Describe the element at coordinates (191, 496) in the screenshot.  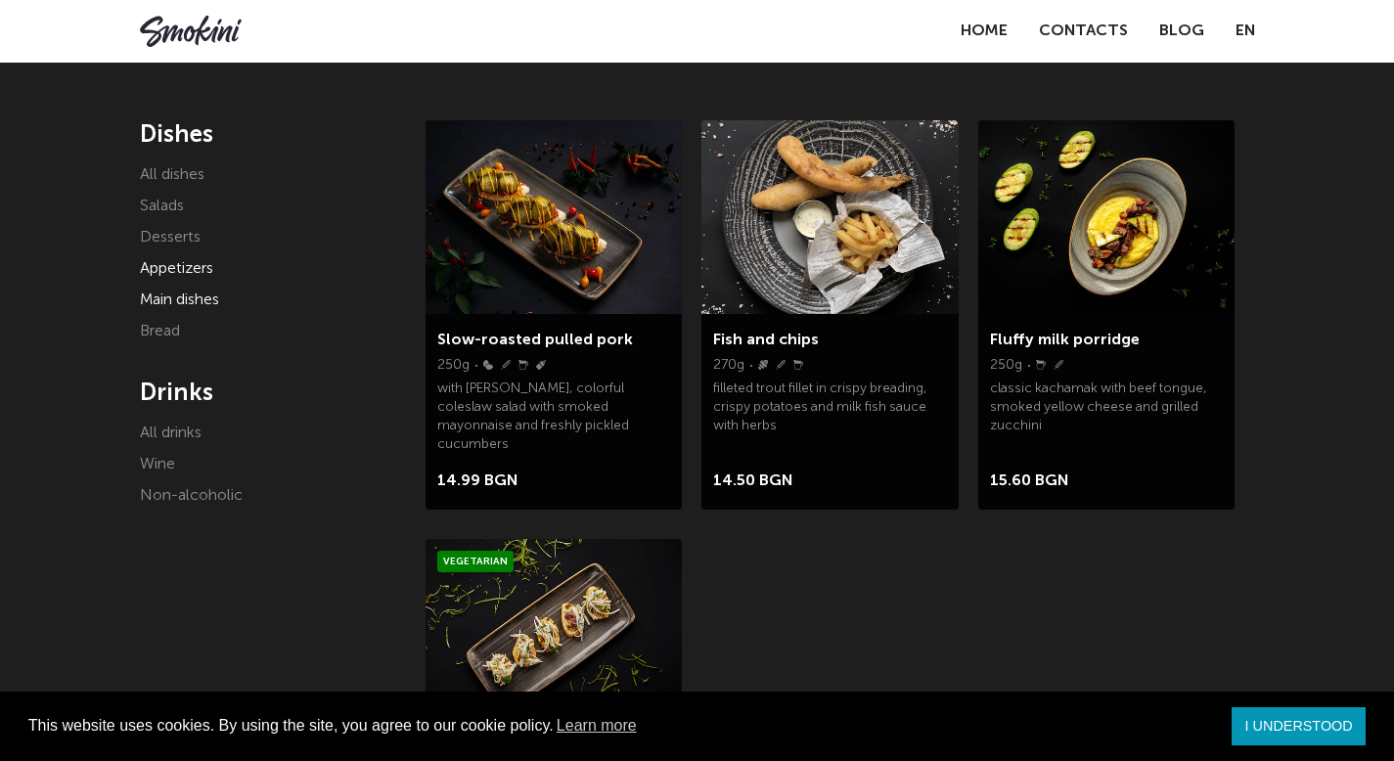
I see `font: Non-alcoholic` at that location.